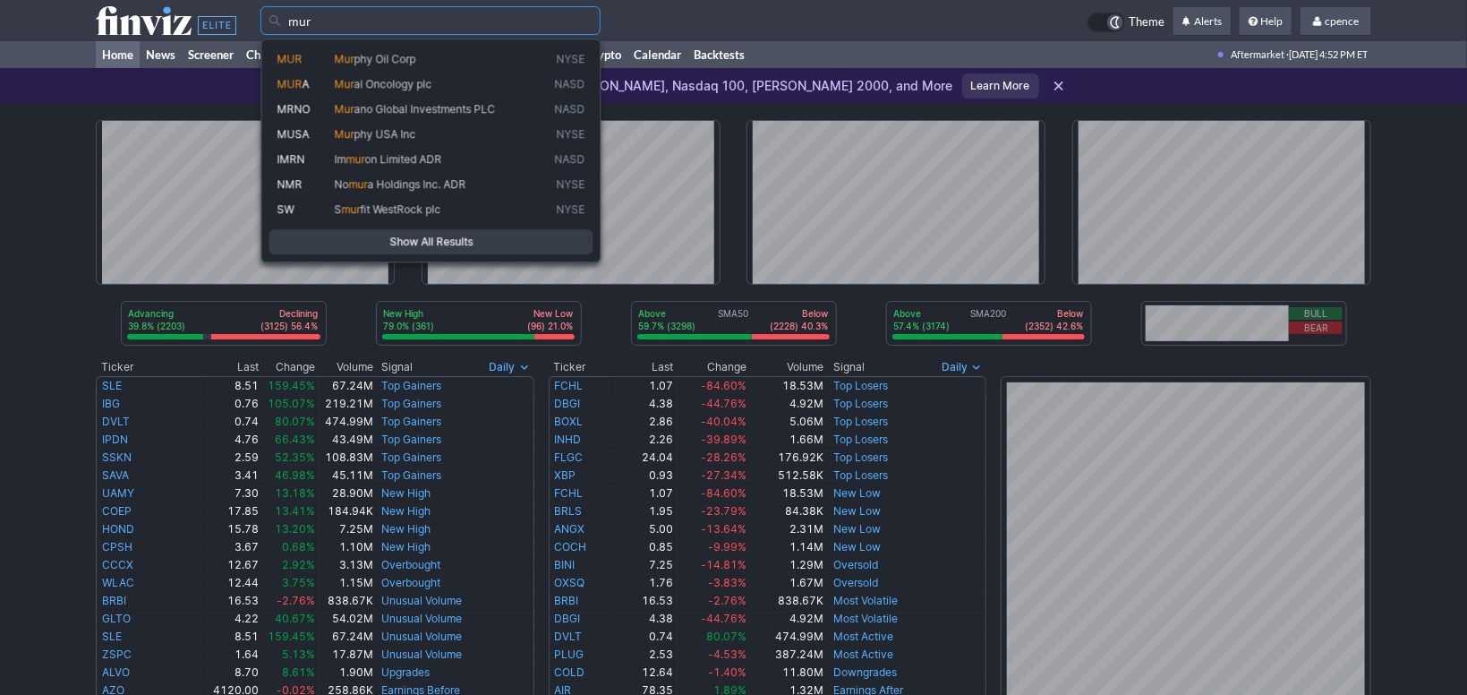  What do you see at coordinates (290, 184) in the screenshot?
I see `span: NMR` at bounding box center [290, 184].